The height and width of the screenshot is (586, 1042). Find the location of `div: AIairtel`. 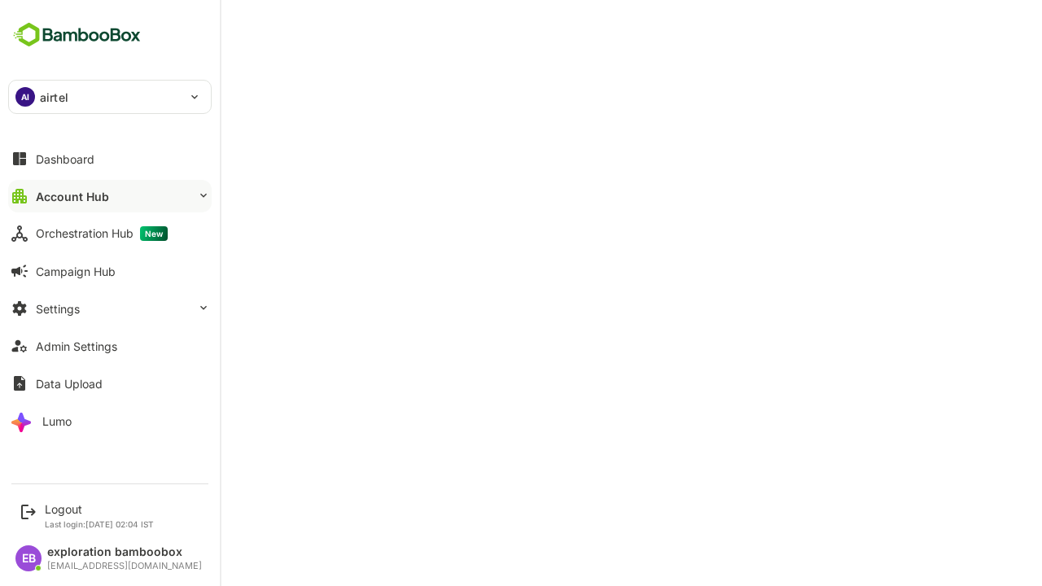

div: AIairtel is located at coordinates (110, 97).